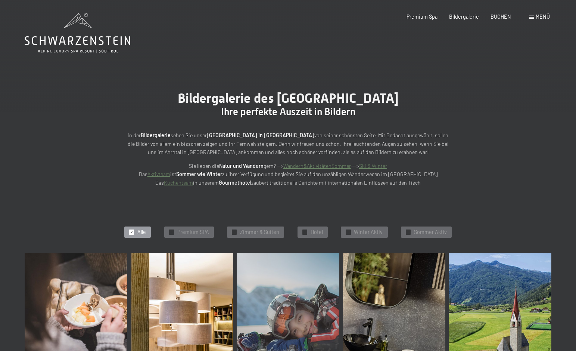 The width and height of the screenshot is (576, 351). What do you see at coordinates (141, 232) in the screenshot?
I see `span: Alle` at bounding box center [141, 232].